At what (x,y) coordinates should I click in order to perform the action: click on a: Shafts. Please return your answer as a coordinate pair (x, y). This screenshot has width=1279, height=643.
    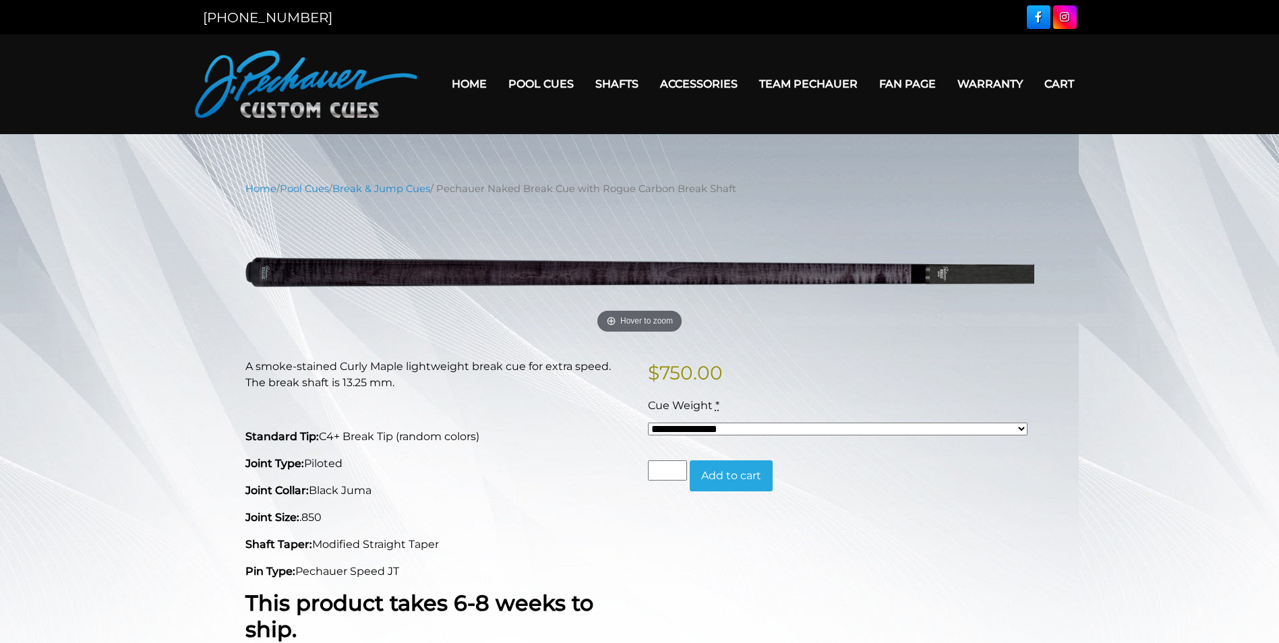
    Looking at the image, I should click on (617, 84).